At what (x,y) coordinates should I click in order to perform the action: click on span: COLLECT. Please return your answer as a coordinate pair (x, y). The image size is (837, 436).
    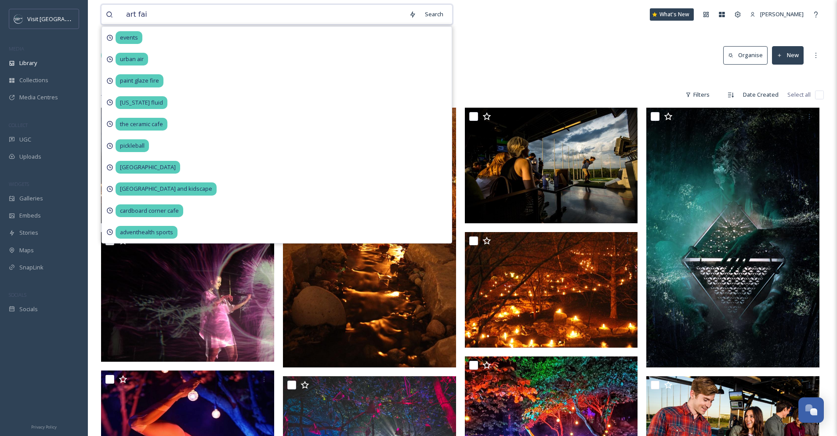
    Looking at the image, I should click on (18, 125).